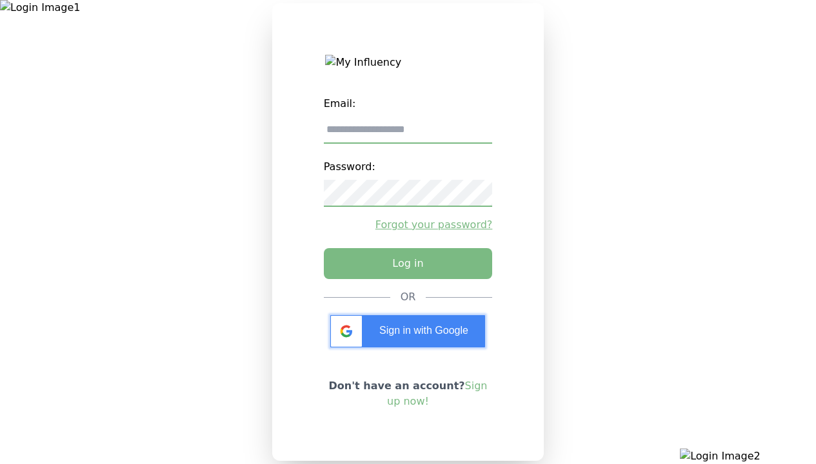 The image size is (816, 464). Describe the element at coordinates (408, 394) in the screenshot. I see `p: Don't have an account?` at that location.